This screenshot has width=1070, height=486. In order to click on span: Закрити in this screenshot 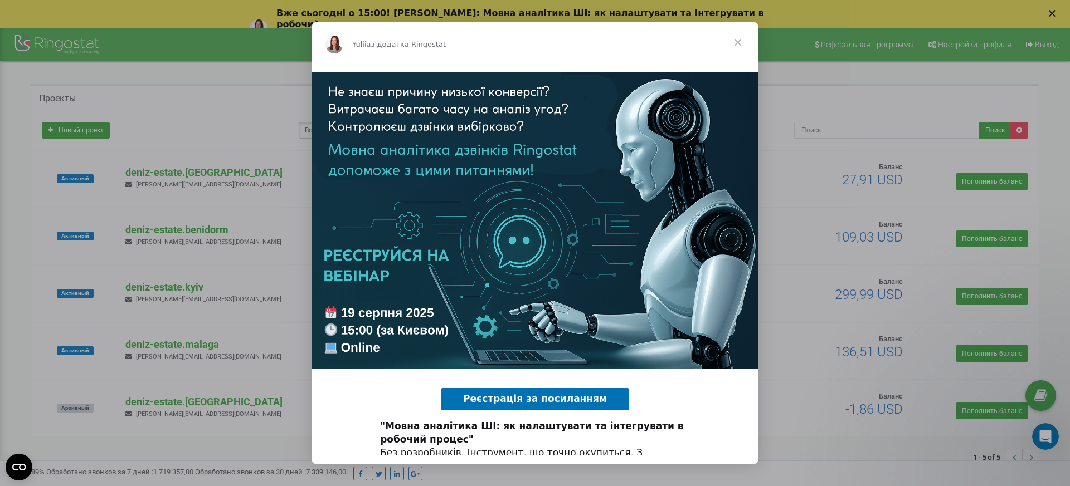, I will do `click(738, 42)`.